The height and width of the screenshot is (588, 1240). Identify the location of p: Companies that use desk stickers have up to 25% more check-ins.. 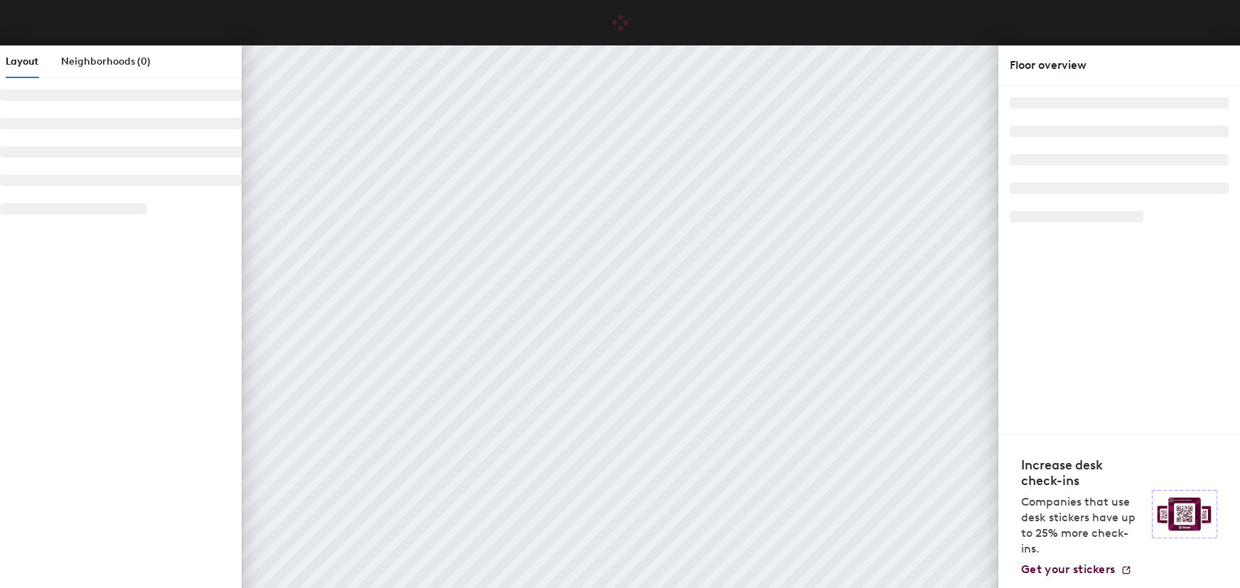
(1082, 526).